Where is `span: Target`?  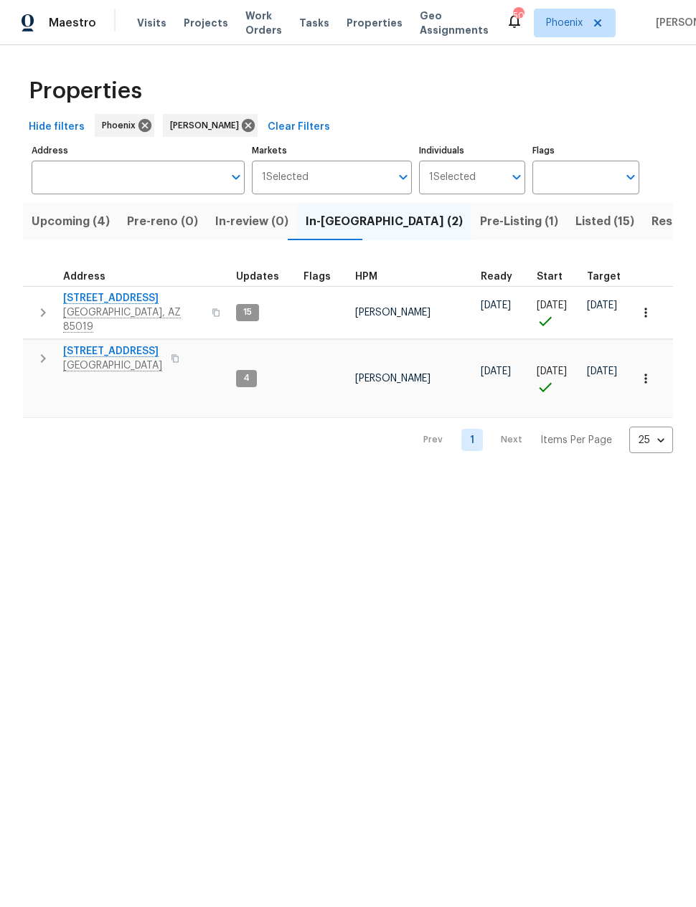
span: Target is located at coordinates (603, 277).